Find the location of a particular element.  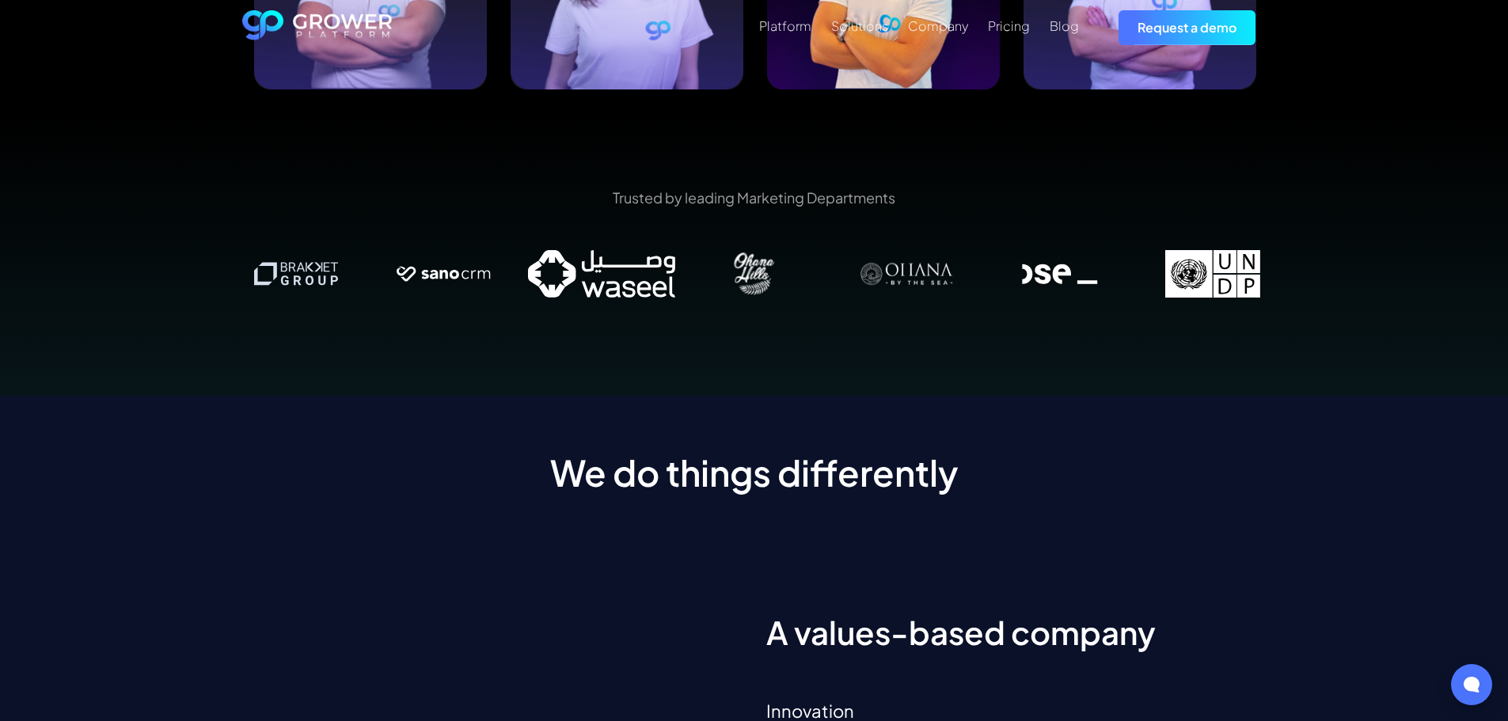

a: Company is located at coordinates (938, 26).